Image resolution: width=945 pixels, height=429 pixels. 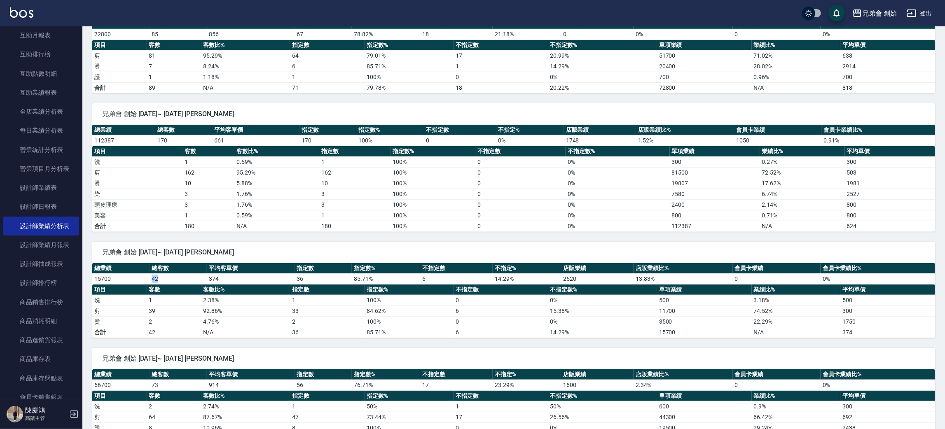 I want to click on td: 374, so click(x=251, y=279).